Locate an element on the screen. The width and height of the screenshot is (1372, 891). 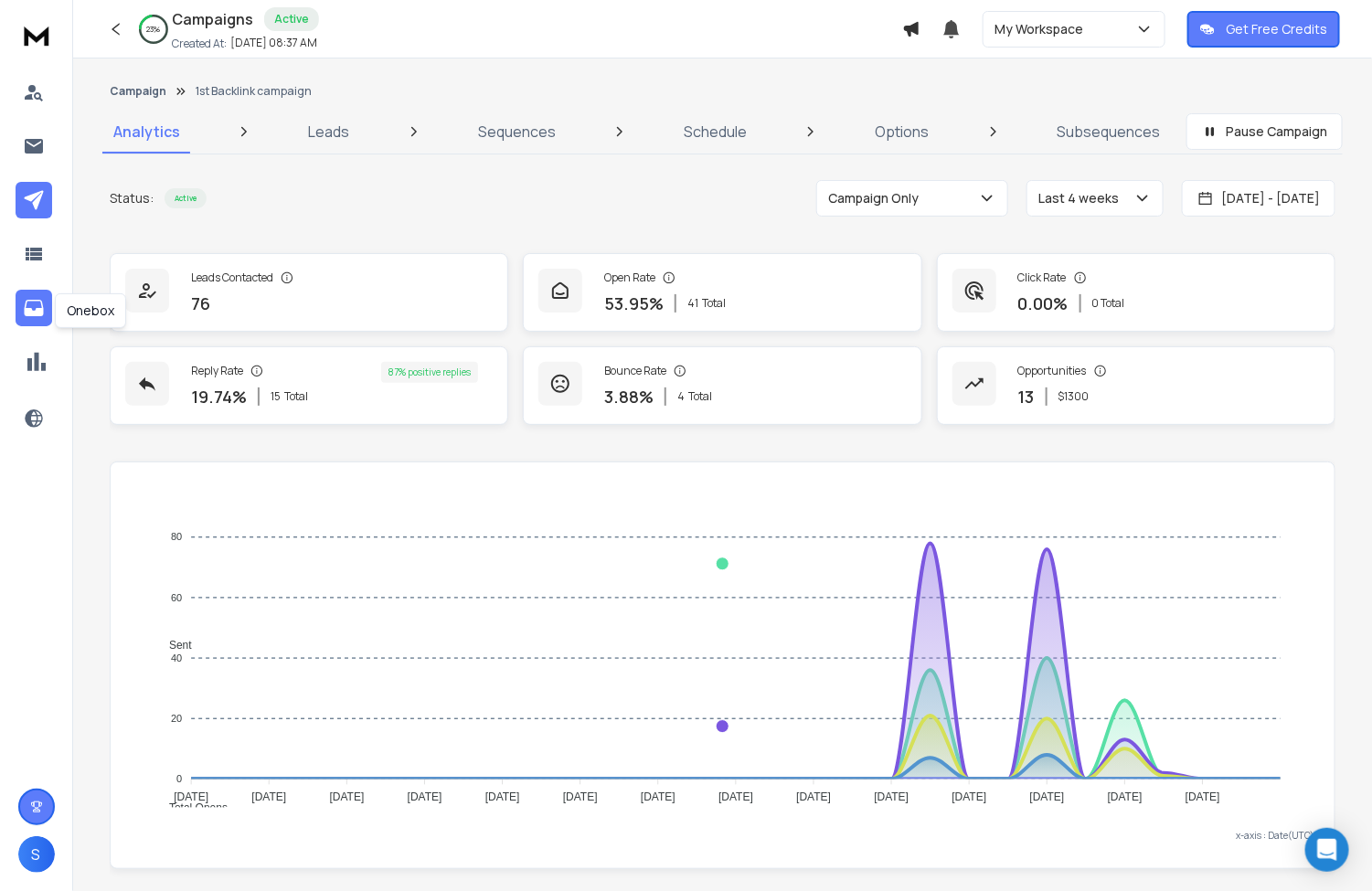
img: logo is located at coordinates (36, 34).